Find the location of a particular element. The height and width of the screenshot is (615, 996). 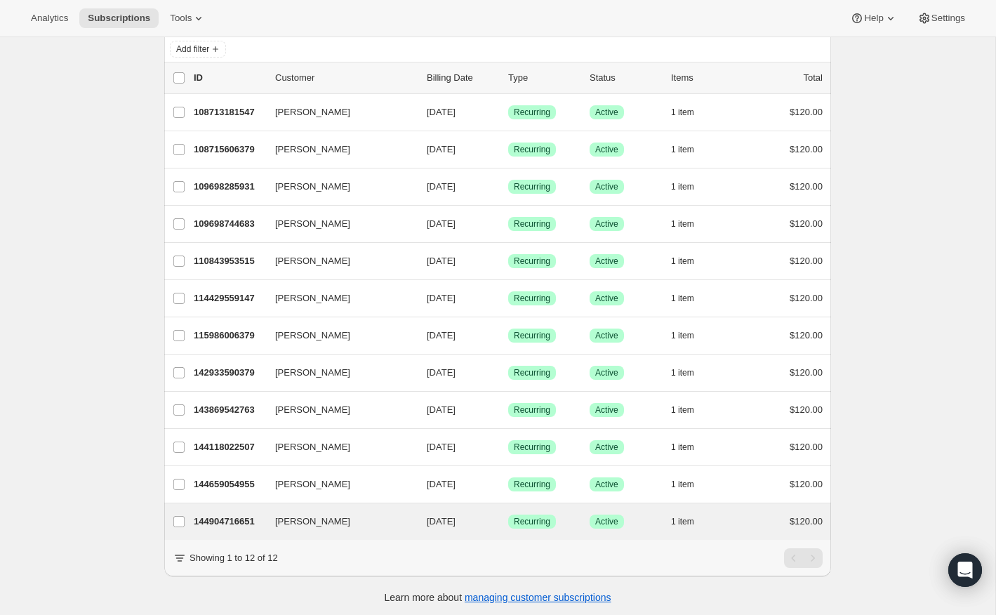

p: 144118022507 is located at coordinates (229, 447).